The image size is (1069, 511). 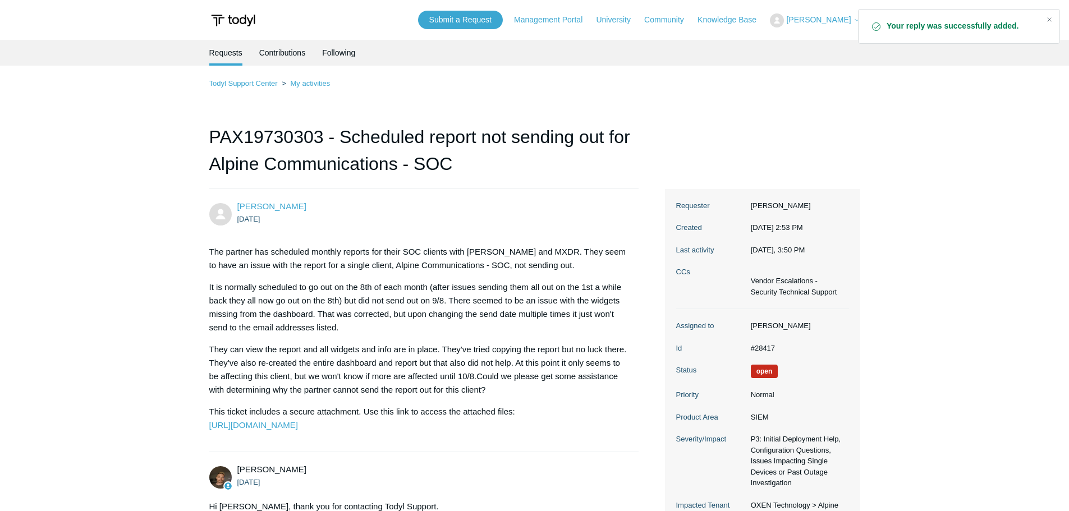 What do you see at coordinates (732, 20) in the screenshot?
I see `a: Knowledge Base` at bounding box center [732, 20].